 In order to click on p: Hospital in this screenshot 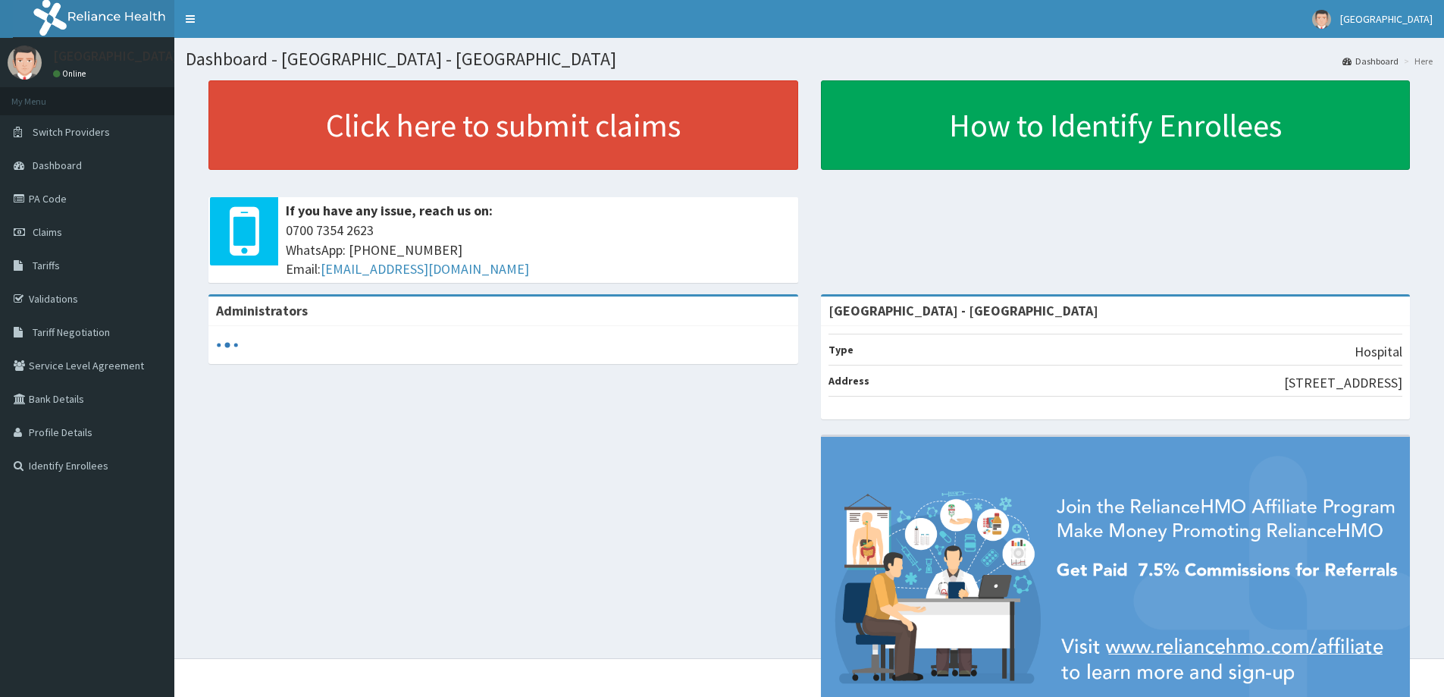, I will do `click(1378, 352)`.